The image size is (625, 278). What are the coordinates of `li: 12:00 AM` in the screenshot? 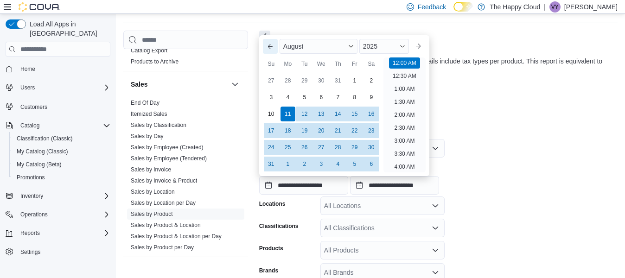 It's located at (404, 63).